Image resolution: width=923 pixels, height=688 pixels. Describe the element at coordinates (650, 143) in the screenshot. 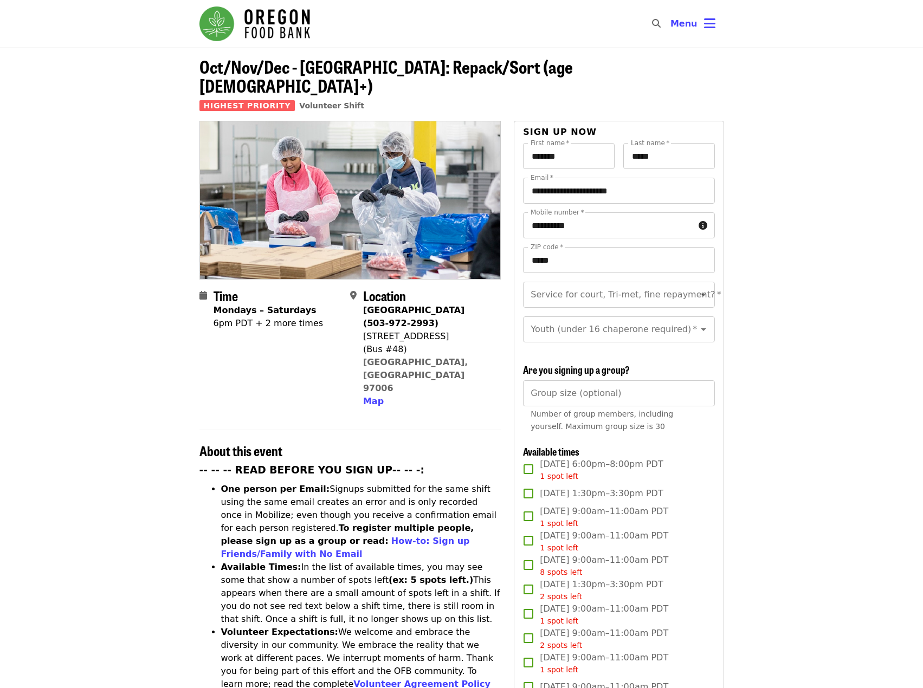

I see `label: Last name` at that location.